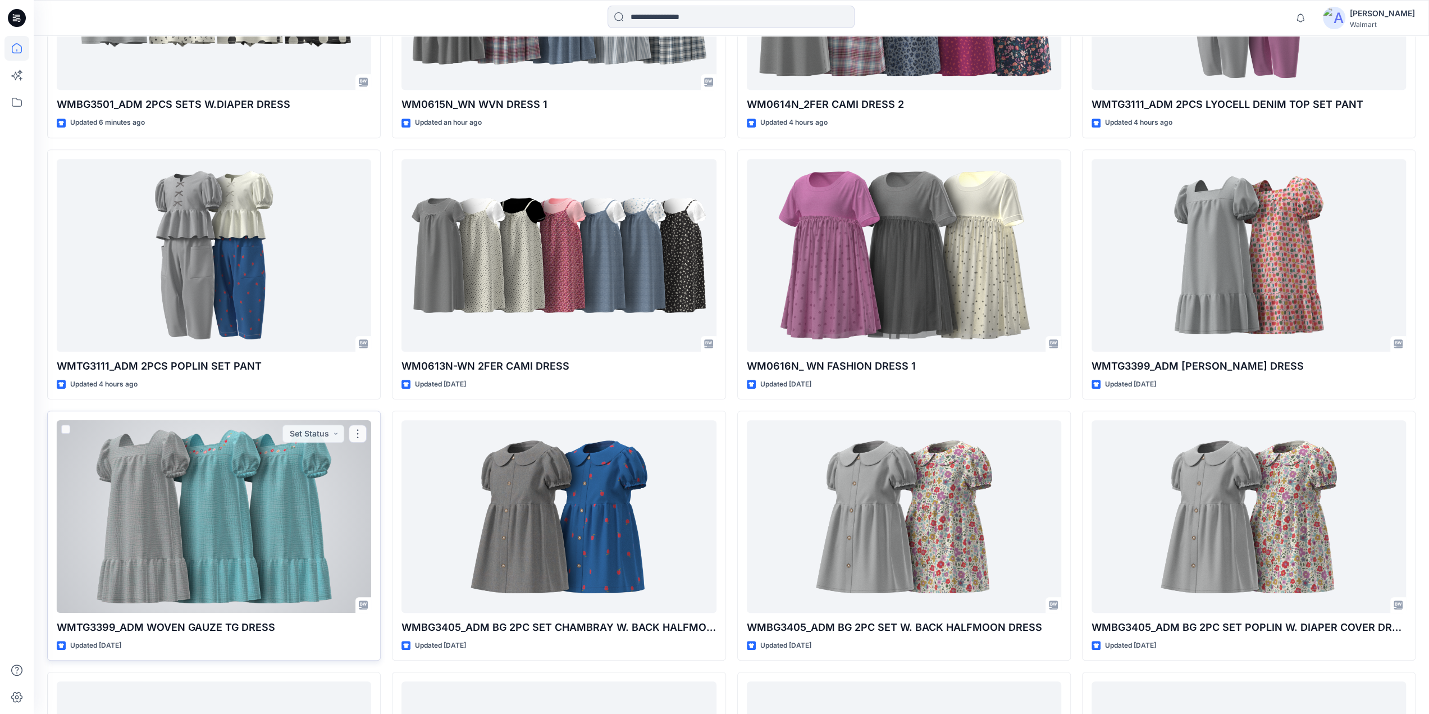 This screenshot has width=1429, height=714. Describe the element at coordinates (904, 104) in the screenshot. I see `p: WM0614N_2FER CAMI DRESS 2` at that location.